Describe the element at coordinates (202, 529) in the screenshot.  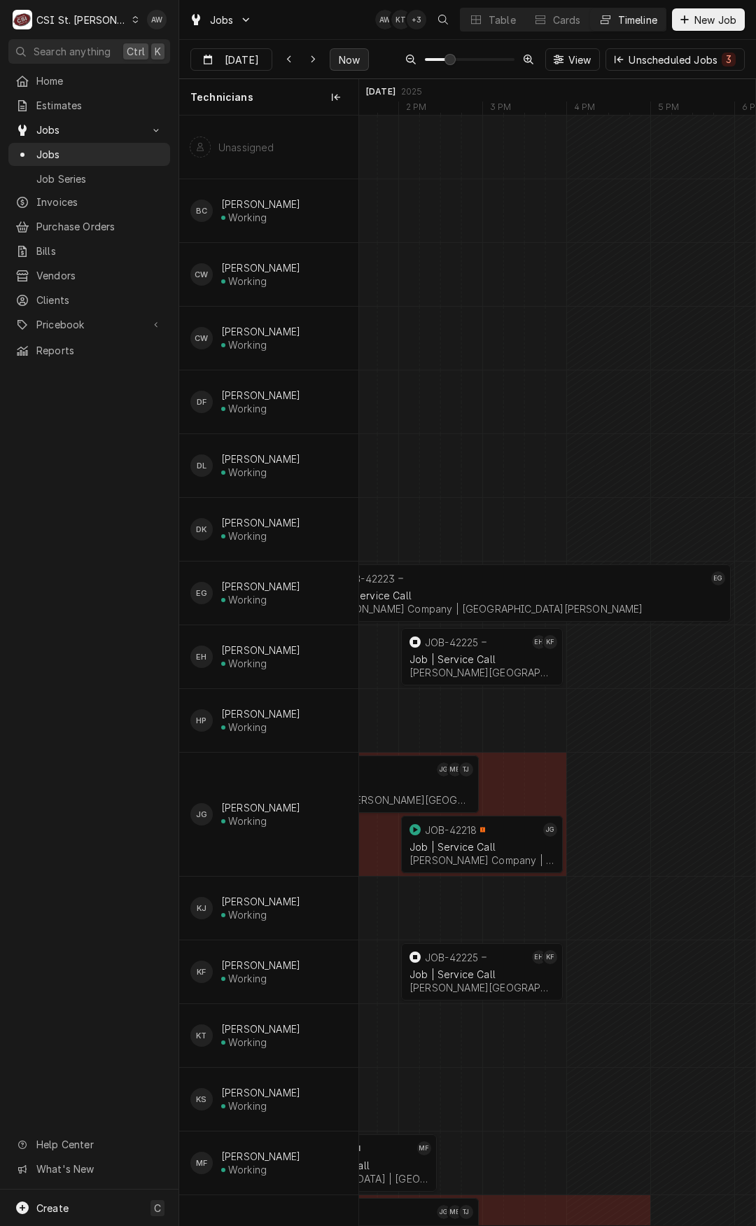
I see `div: Drew Koonce's Avatar` at that location.